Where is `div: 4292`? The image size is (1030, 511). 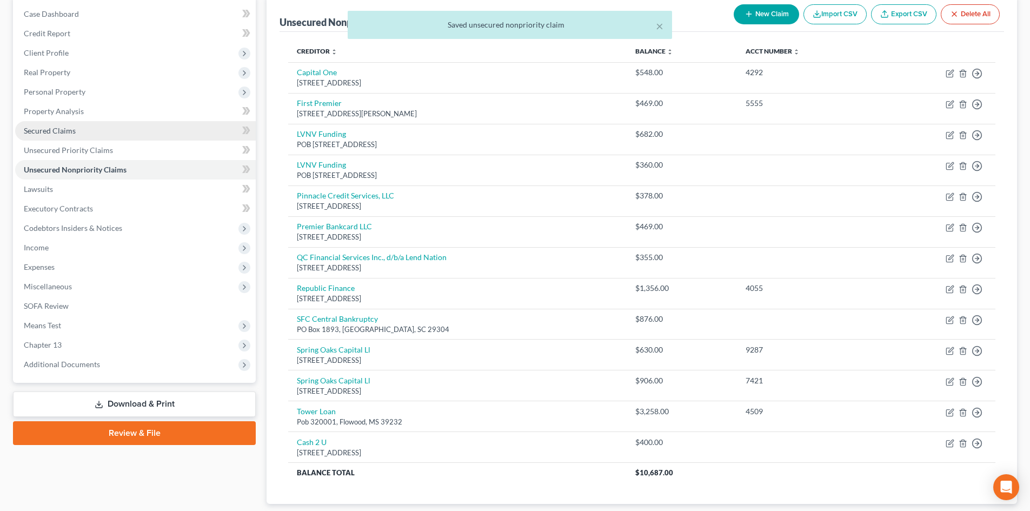 div: 4292 is located at coordinates (808, 72).